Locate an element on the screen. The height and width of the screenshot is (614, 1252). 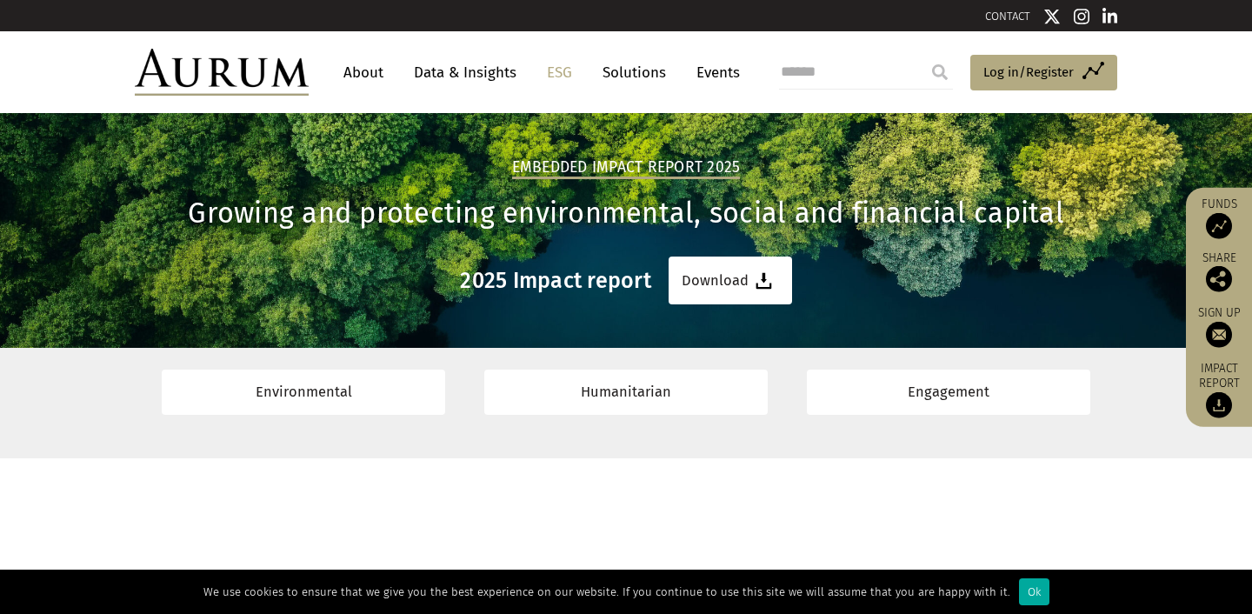
a: Sign up is located at coordinates (1219, 326).